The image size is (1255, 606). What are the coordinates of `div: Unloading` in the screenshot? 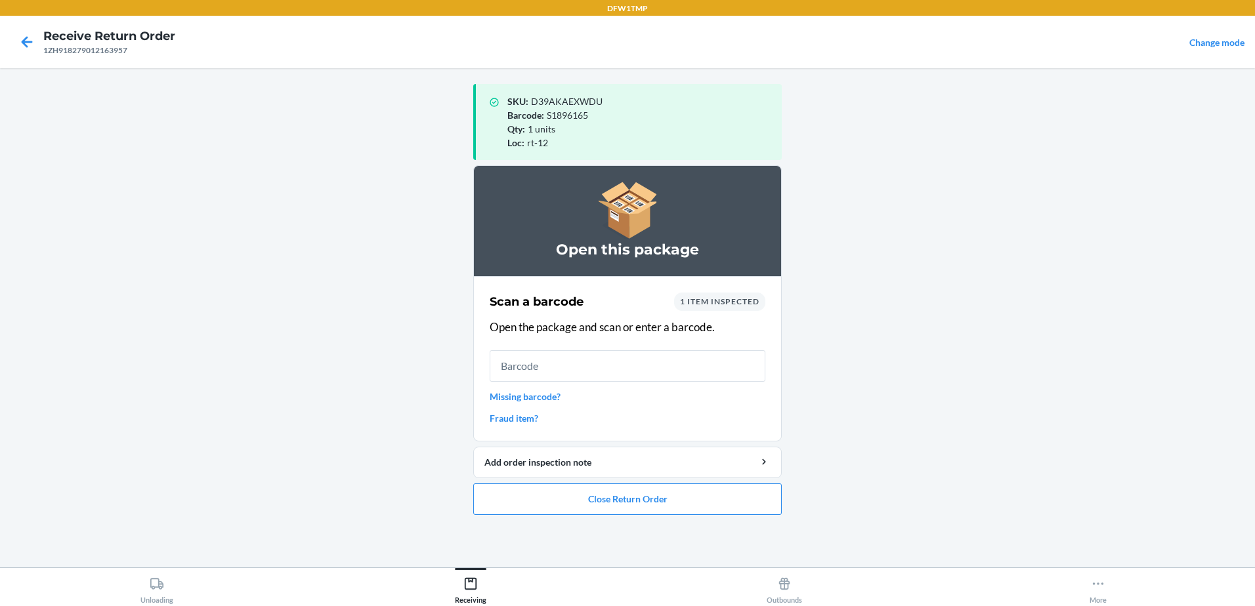 It's located at (157, 588).